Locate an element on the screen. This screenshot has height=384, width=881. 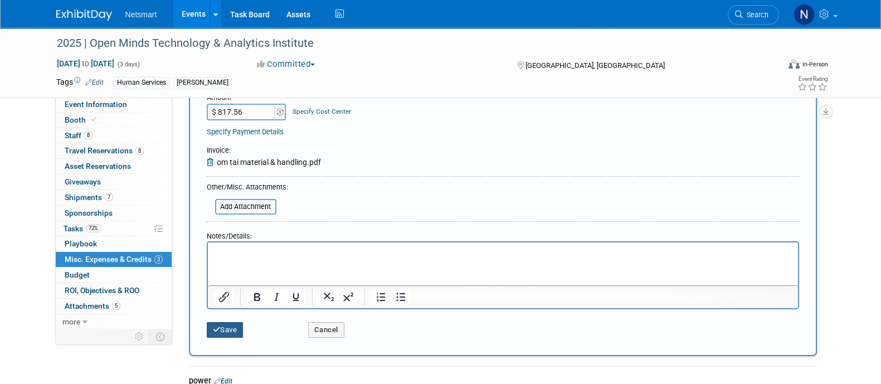
a: Travel Reservations8 is located at coordinates (114, 150).